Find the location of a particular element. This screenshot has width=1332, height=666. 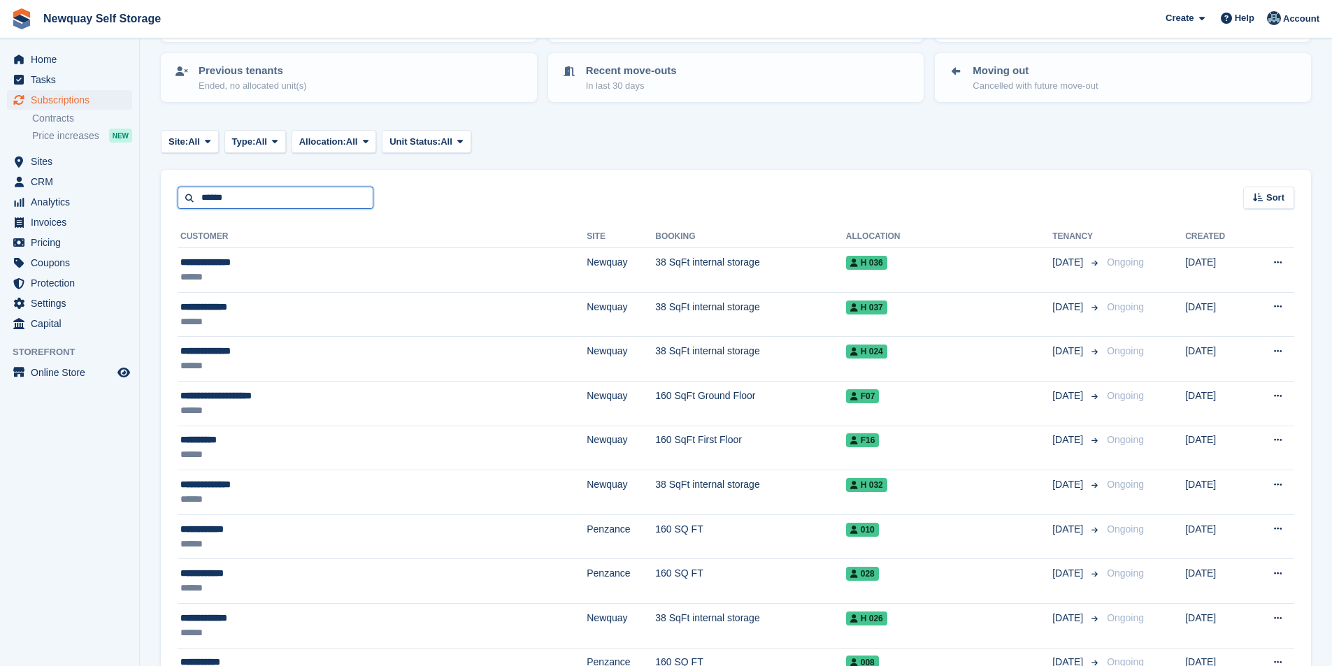

button: Site: All is located at coordinates (189, 141).